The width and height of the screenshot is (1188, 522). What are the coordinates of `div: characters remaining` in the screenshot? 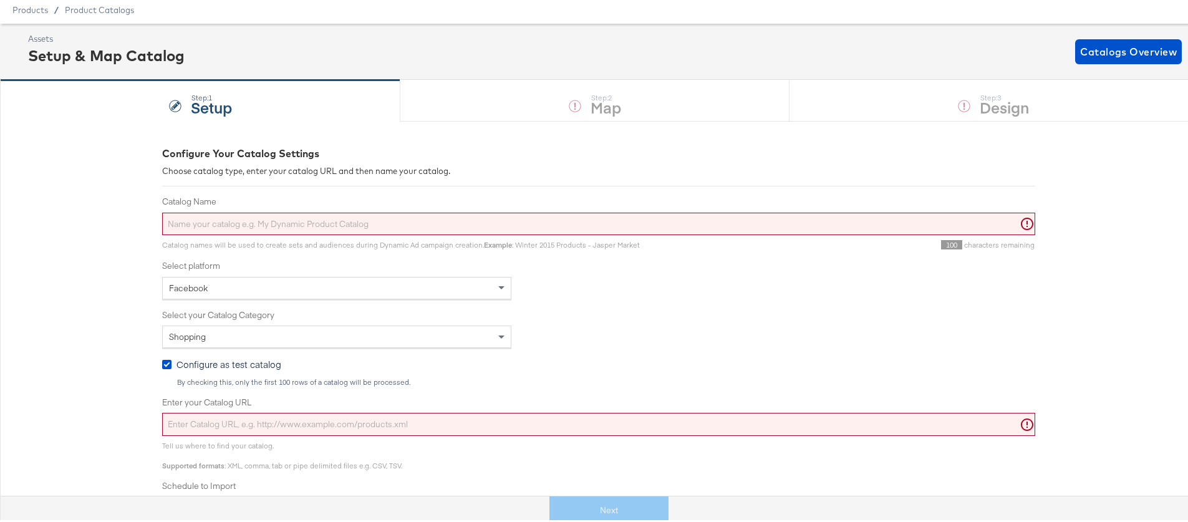 It's located at (837, 243).